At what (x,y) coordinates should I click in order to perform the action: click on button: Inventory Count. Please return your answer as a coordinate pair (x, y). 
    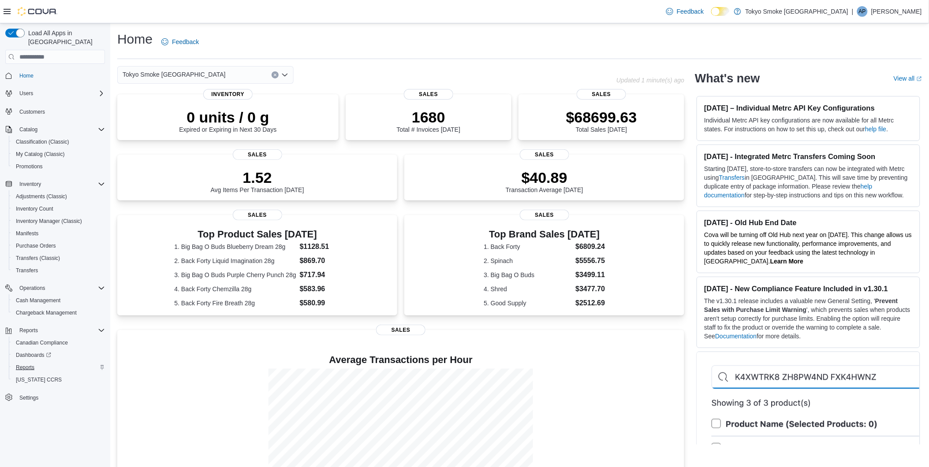
    Looking at the image, I should click on (59, 209).